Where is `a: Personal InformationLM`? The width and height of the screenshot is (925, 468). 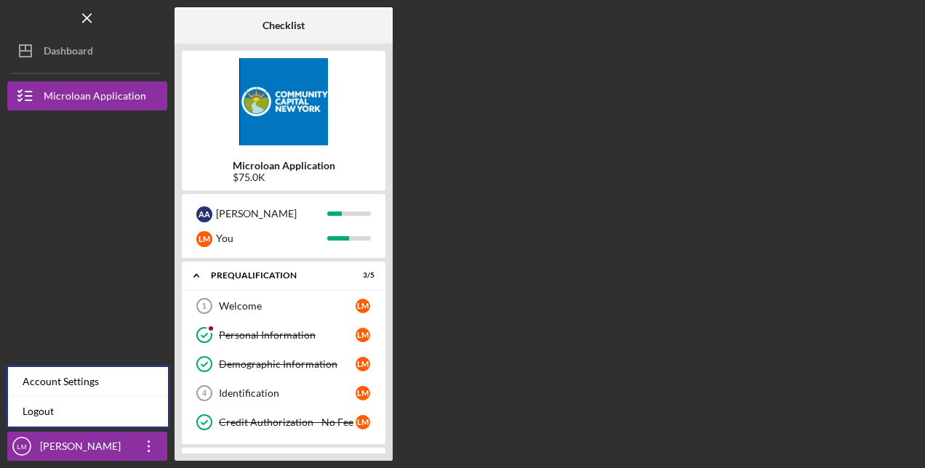
a: Personal InformationLM is located at coordinates (284, 335).